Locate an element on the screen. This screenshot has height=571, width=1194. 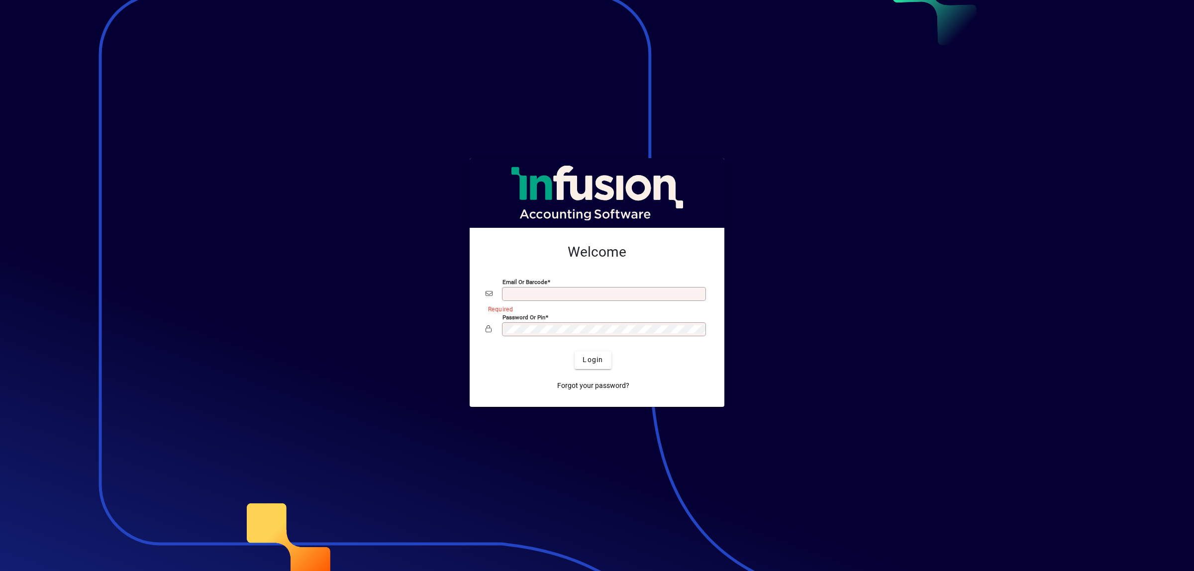
mat-label: Password or Pin is located at coordinates (524, 317).